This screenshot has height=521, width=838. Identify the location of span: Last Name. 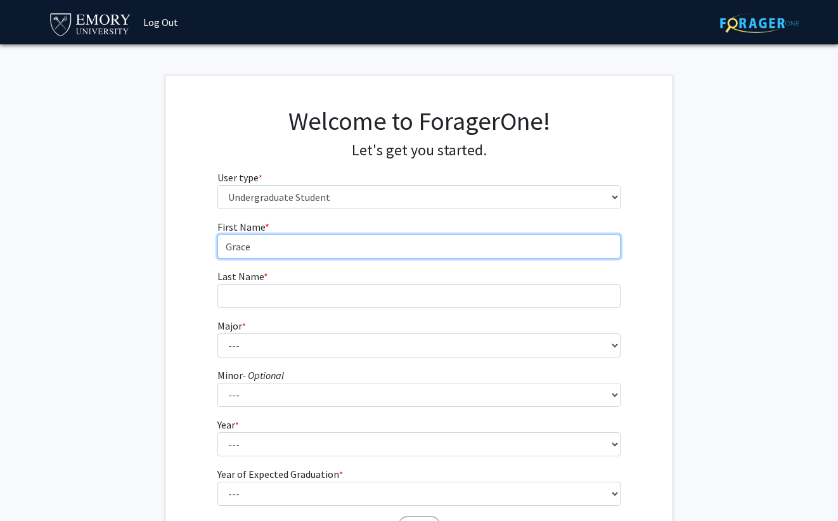
(240, 276).